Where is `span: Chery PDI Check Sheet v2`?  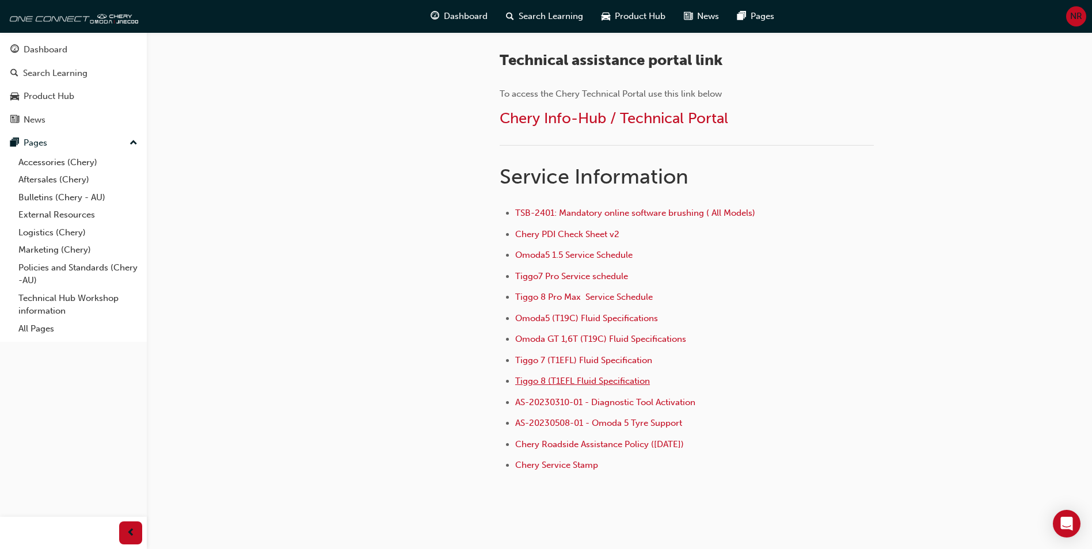 span: Chery PDI Check Sheet v2 is located at coordinates (567, 234).